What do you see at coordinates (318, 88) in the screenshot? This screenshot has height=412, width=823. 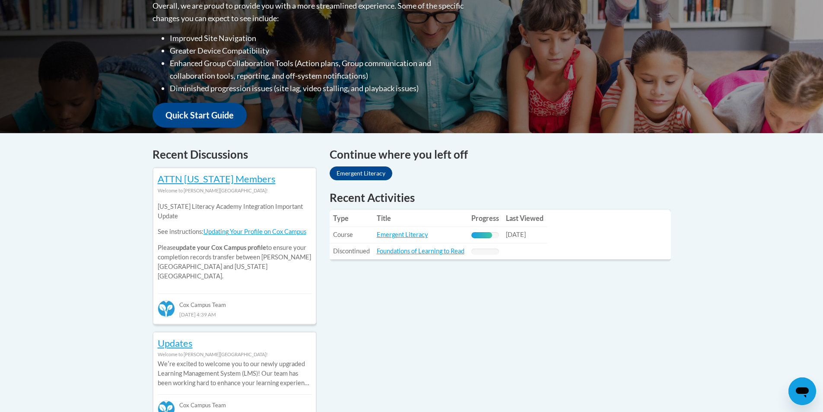 I see `li: Diminished progression issues (site lag, video stalling, and playback issues)` at bounding box center [318, 88].